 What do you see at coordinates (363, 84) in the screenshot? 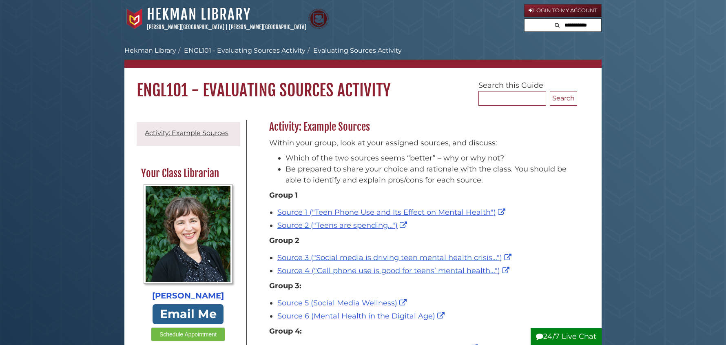
I see `h1: ENGL101 - Evaluating Sources Activity` at bounding box center [363, 84].